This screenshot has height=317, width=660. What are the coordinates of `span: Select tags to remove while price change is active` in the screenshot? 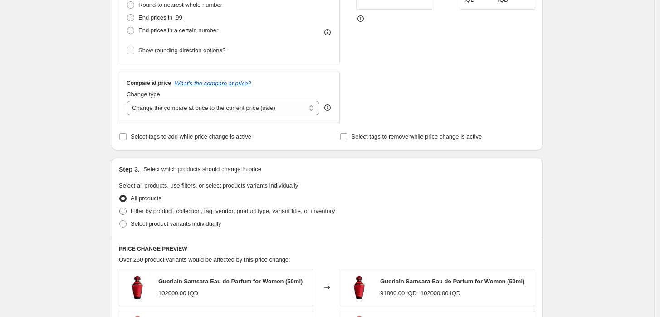 It's located at (417, 136).